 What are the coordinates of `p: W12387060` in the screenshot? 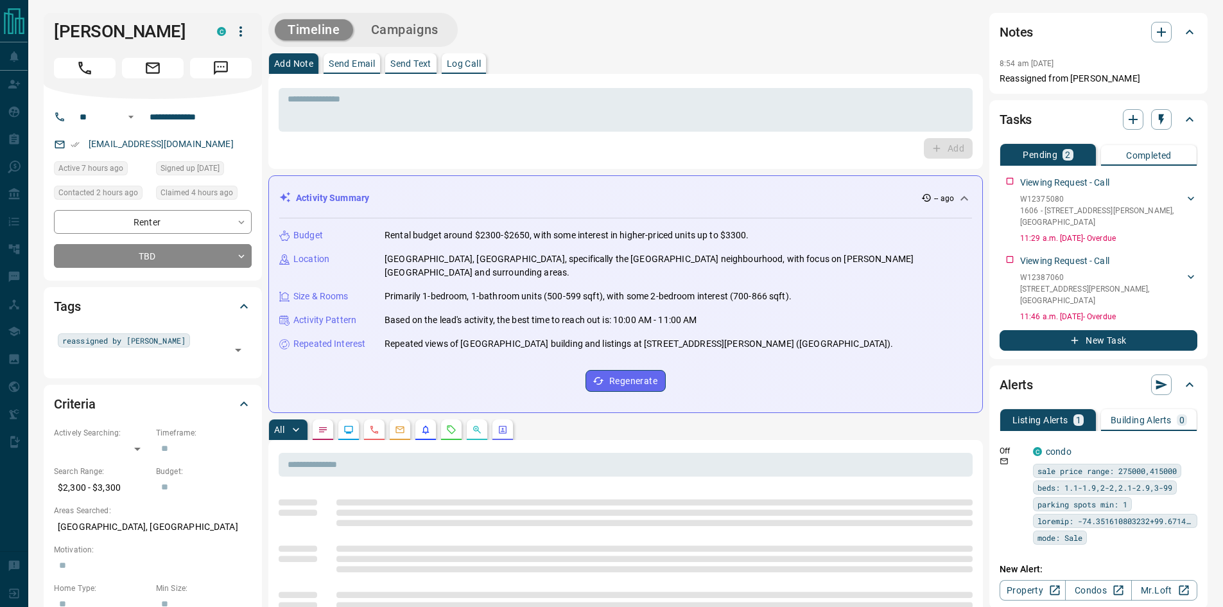 It's located at (1103, 277).